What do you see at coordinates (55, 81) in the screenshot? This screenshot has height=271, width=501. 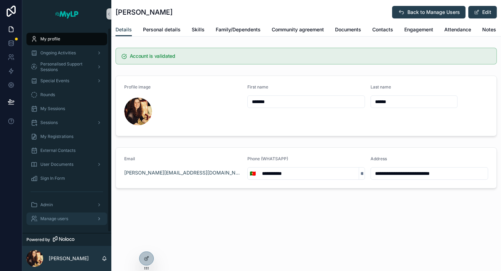 I see `span: Special Events` at bounding box center [55, 81].